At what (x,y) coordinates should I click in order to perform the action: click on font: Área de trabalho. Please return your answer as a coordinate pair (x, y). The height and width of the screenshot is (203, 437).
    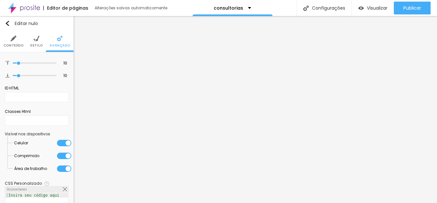
    Looking at the image, I should click on (30, 168).